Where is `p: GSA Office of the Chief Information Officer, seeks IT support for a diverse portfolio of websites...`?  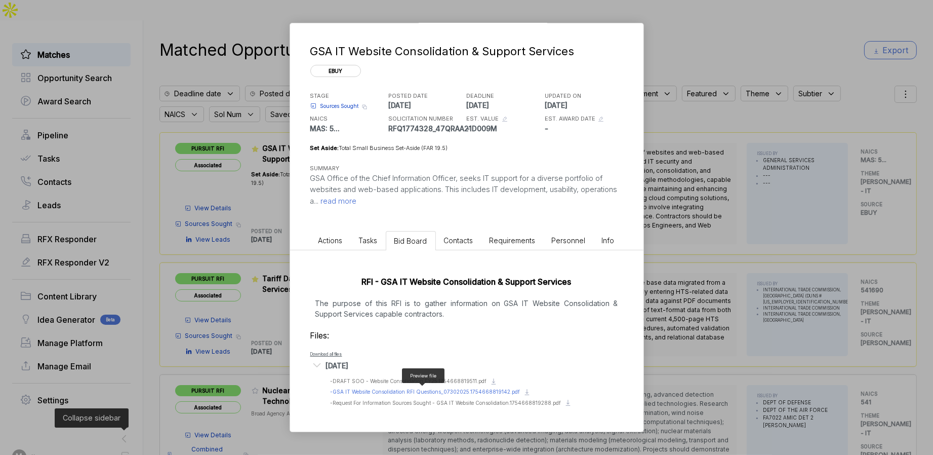 p: GSA Office of the Chief Information Officer, seeks IT support for a diverse portfolio of websites... is located at coordinates (467, 190).